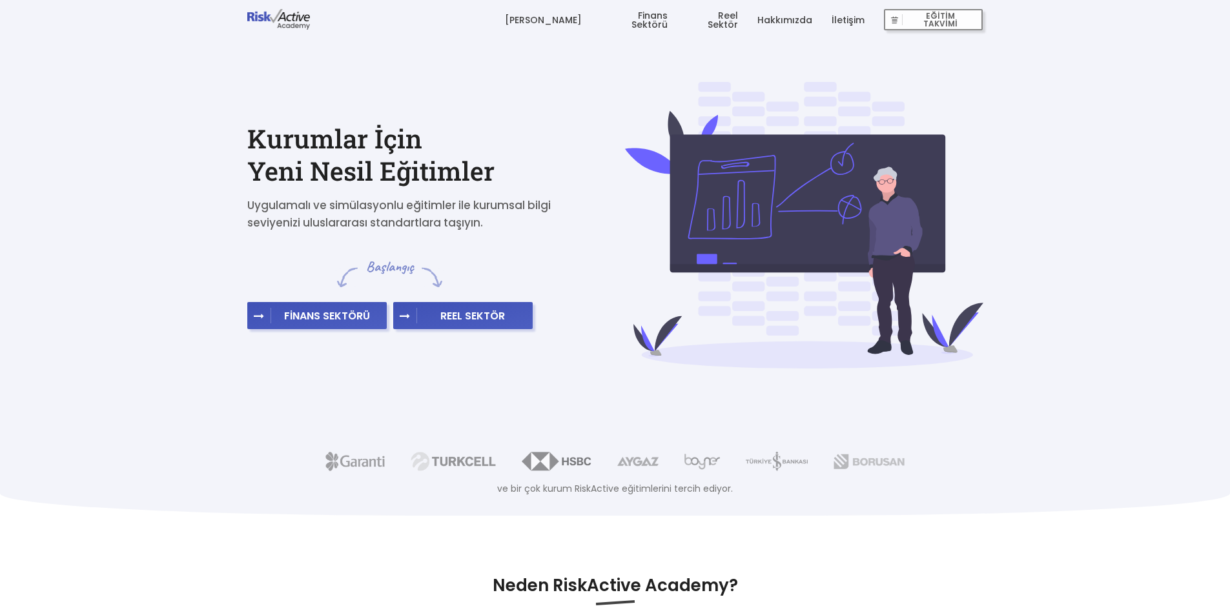  What do you see at coordinates (784, 20) in the screenshot?
I see `a: Hakkımızda` at bounding box center [784, 20].